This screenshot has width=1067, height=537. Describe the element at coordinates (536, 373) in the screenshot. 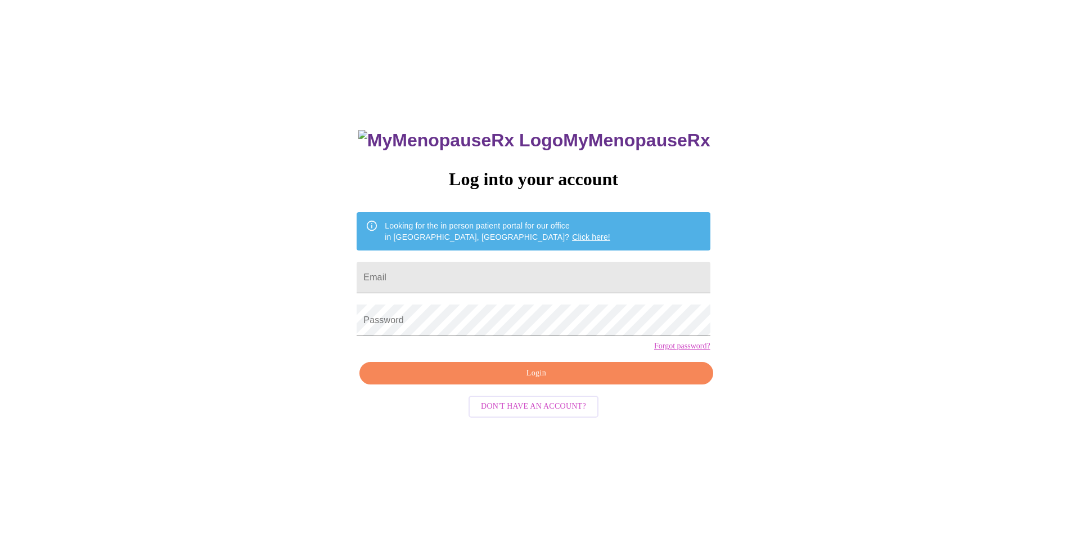

I see `span: Login` at that location.